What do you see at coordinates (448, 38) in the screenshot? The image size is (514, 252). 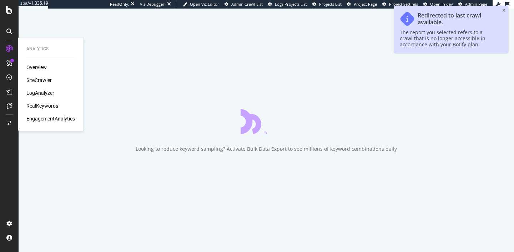 I see `div: The report you selected refers to a crawl that is no longer accessible in accordance with your Bo...` at bounding box center [448, 38].